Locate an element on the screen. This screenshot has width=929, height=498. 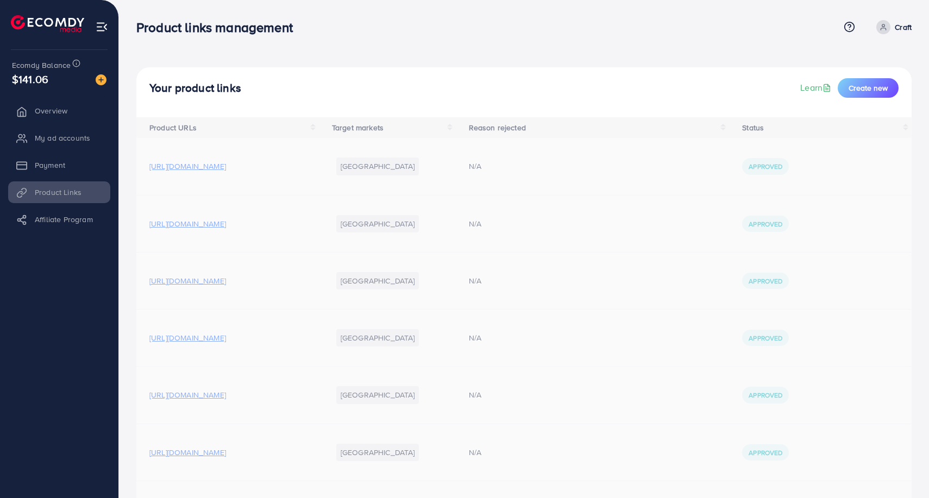
img: menu is located at coordinates (102, 27).